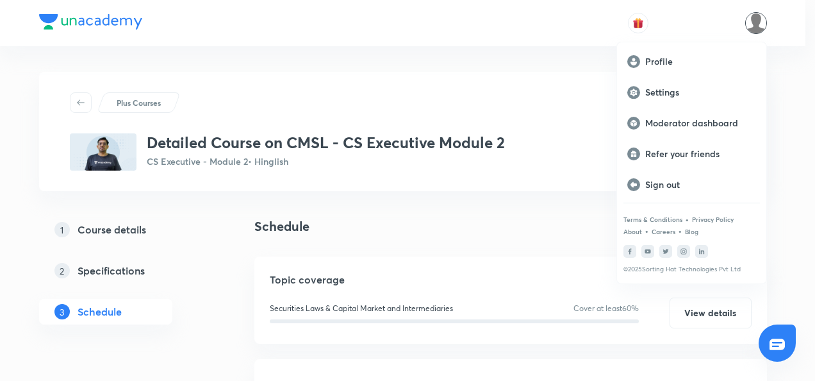  What do you see at coordinates (692, 154) in the screenshot?
I see `a: Refer your friends` at bounding box center [692, 154].